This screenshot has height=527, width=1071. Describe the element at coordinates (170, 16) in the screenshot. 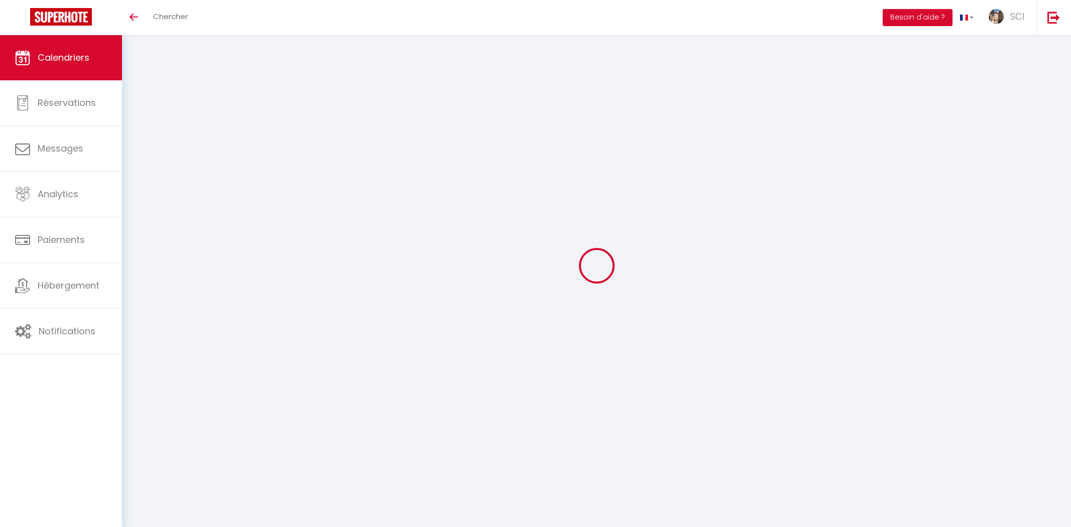

I see `span: Chercher` at that location.